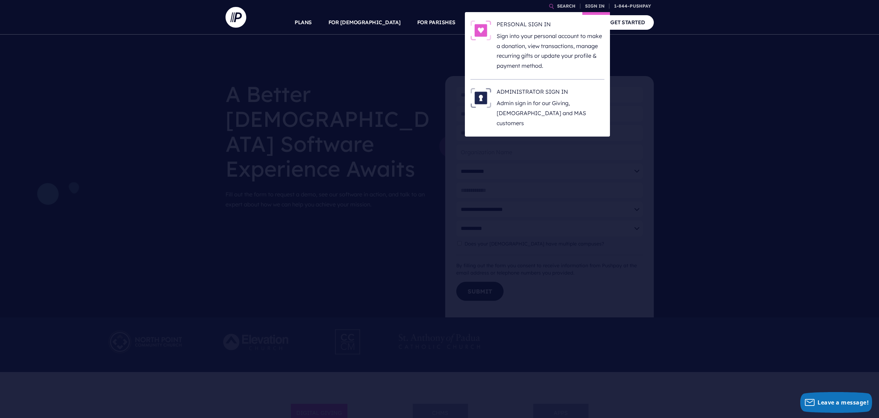  I want to click on a: EXPLORE, so click(531, 22).